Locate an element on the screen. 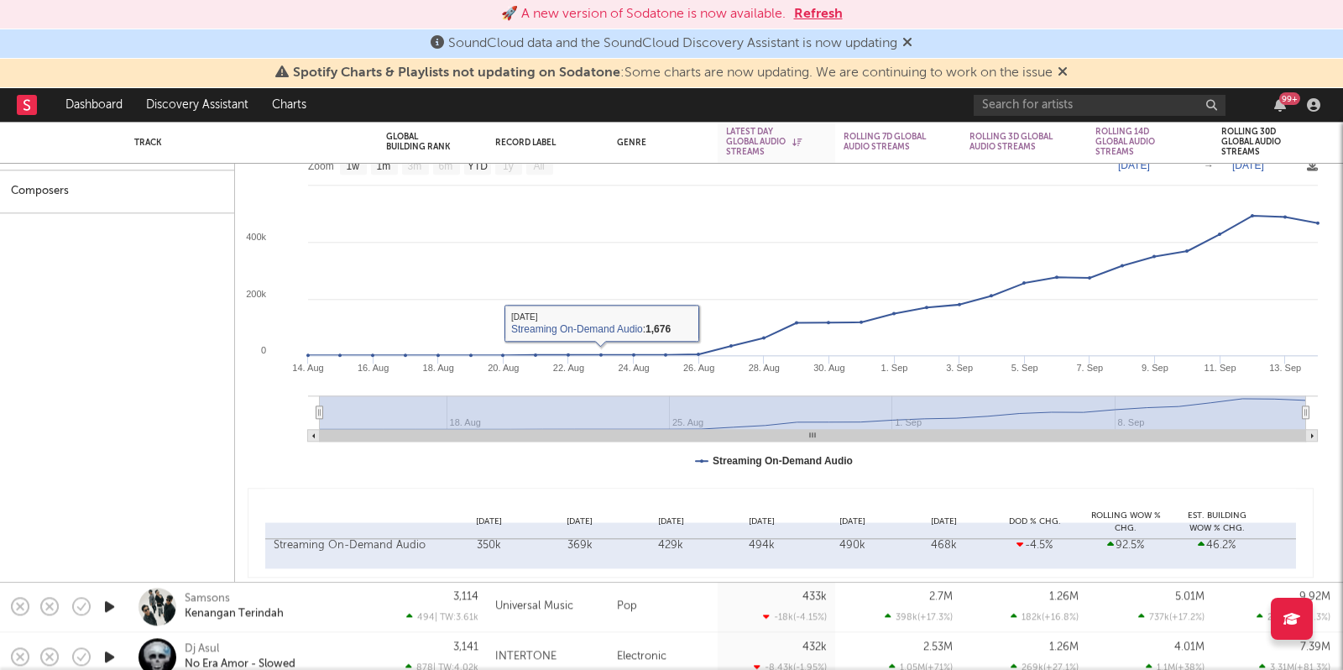  div: 3,141 is located at coordinates (466, 646).